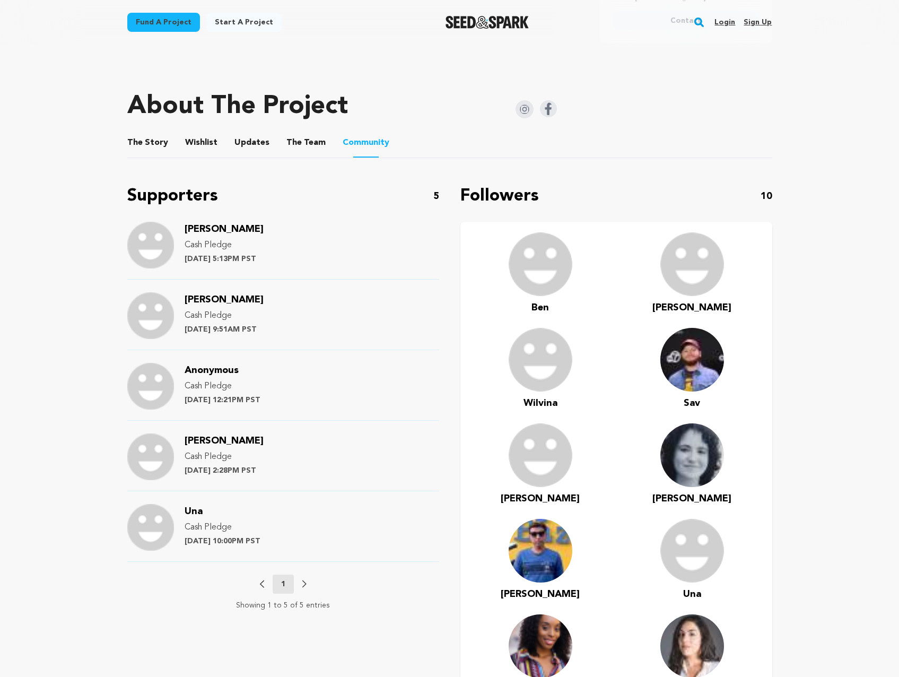 The height and width of the screenshot is (677, 899). What do you see at coordinates (692, 403) in the screenshot?
I see `span: Sav` at bounding box center [692, 403].